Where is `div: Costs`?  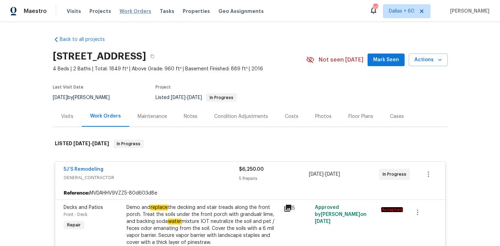
div: Costs is located at coordinates (292, 116).